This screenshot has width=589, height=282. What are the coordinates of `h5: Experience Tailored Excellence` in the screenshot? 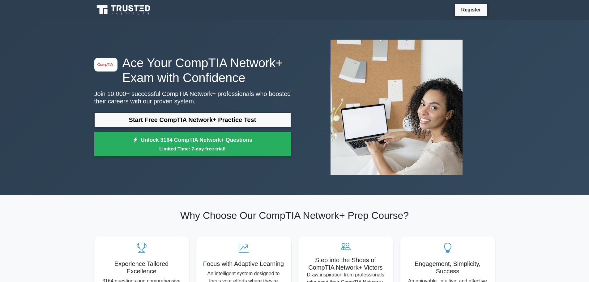 It's located at (142, 267).